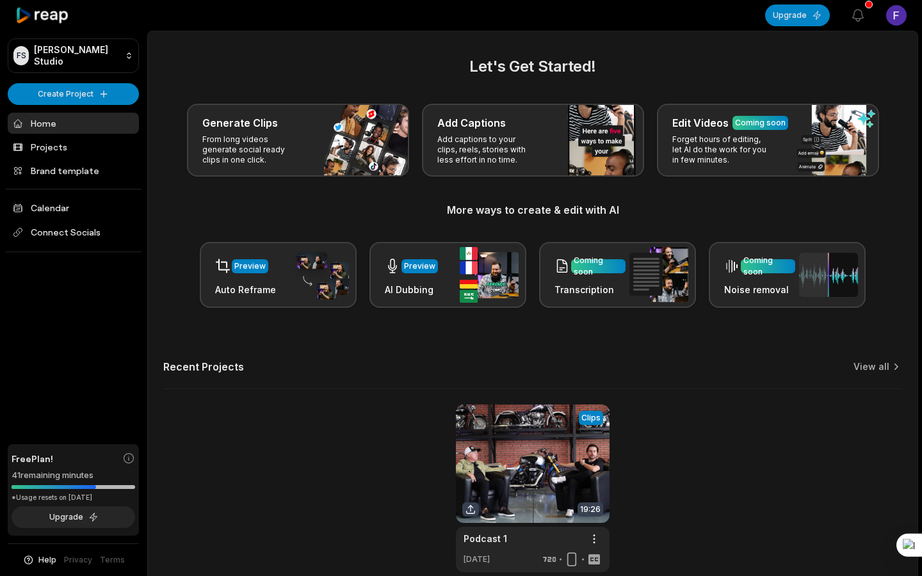  What do you see at coordinates (828, 275) in the screenshot?
I see `img: noise_removal.png` at bounding box center [828, 275].